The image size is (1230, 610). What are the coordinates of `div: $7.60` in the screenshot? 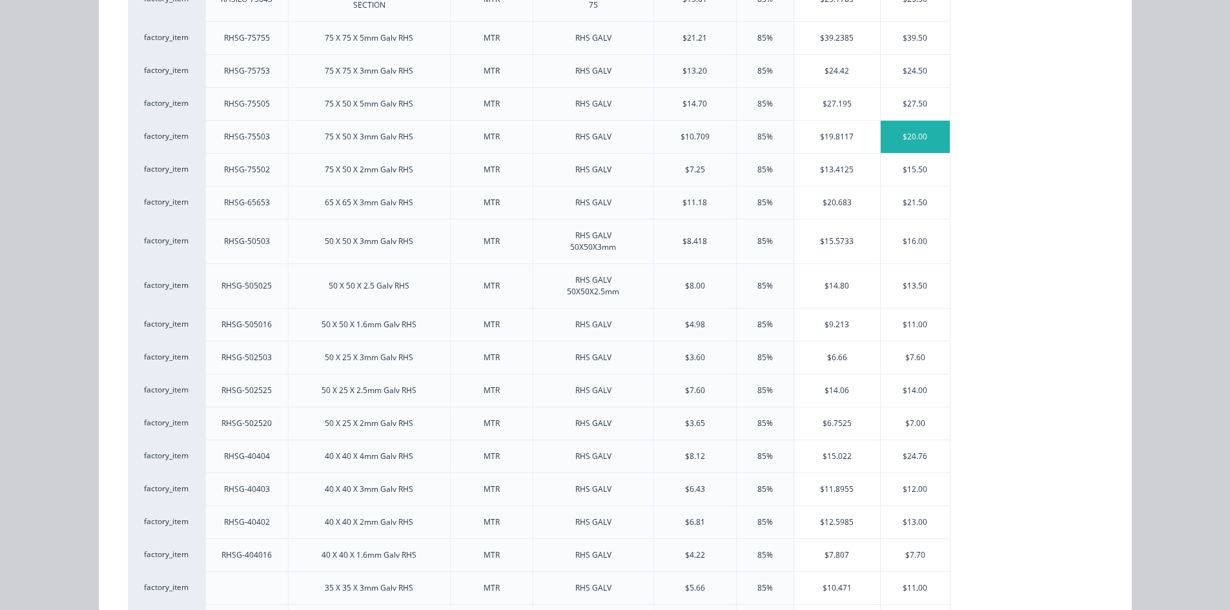 It's located at (915, 358).